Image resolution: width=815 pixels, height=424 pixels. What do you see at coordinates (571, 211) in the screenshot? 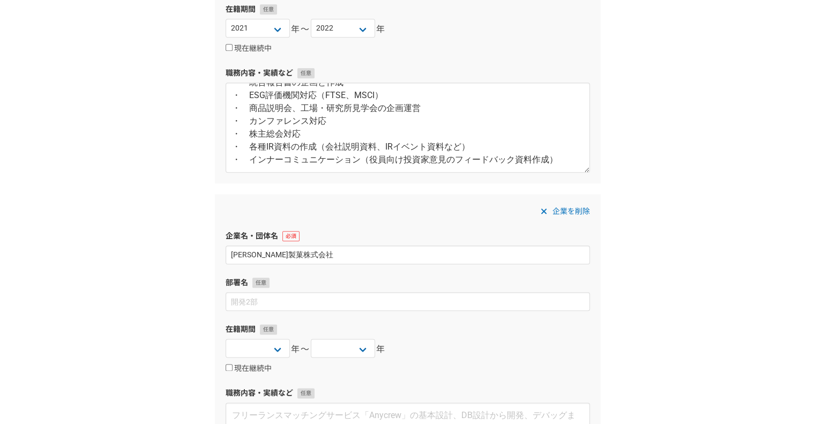
I see `span: 企業を削除` at bounding box center [571, 211].